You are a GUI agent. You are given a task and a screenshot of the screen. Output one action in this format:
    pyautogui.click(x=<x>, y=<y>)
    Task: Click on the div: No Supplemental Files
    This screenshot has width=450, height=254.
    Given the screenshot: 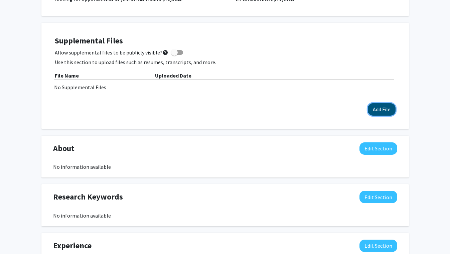 What is the action you would take?
    pyautogui.click(x=225, y=87)
    